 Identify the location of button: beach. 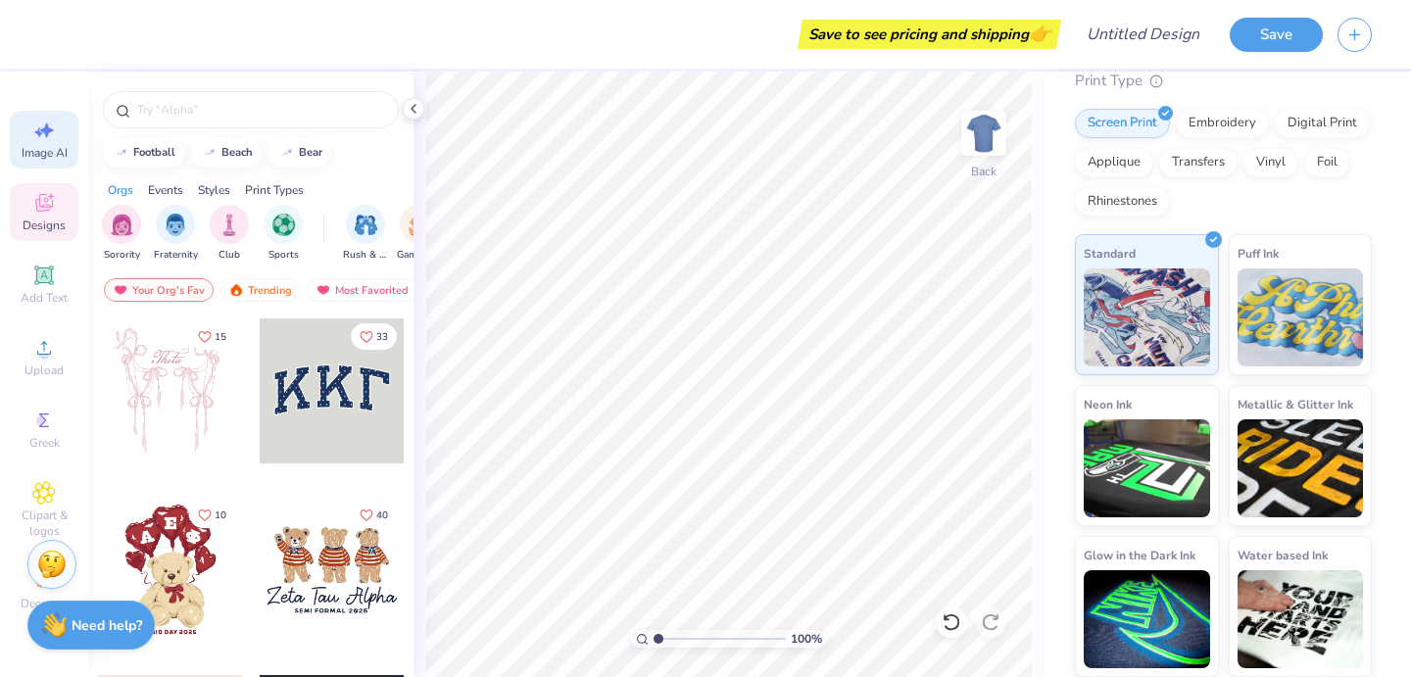
(226, 153).